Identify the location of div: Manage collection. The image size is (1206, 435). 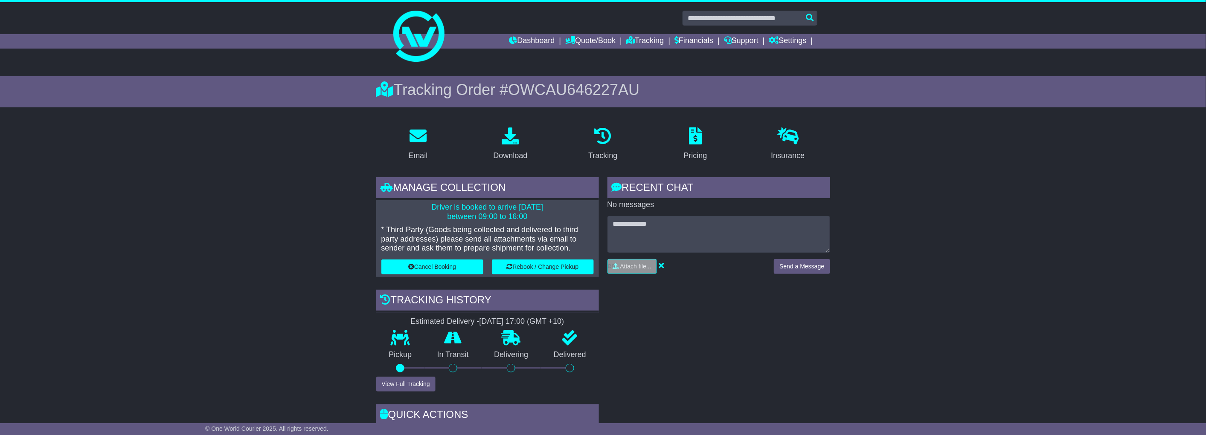
(487, 189).